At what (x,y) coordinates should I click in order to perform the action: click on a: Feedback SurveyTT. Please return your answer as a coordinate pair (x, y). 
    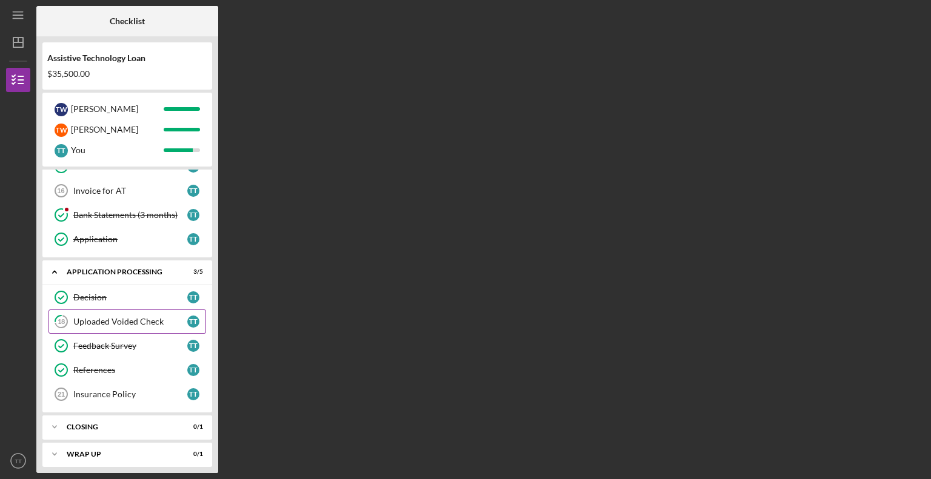
    Looking at the image, I should click on (127, 346).